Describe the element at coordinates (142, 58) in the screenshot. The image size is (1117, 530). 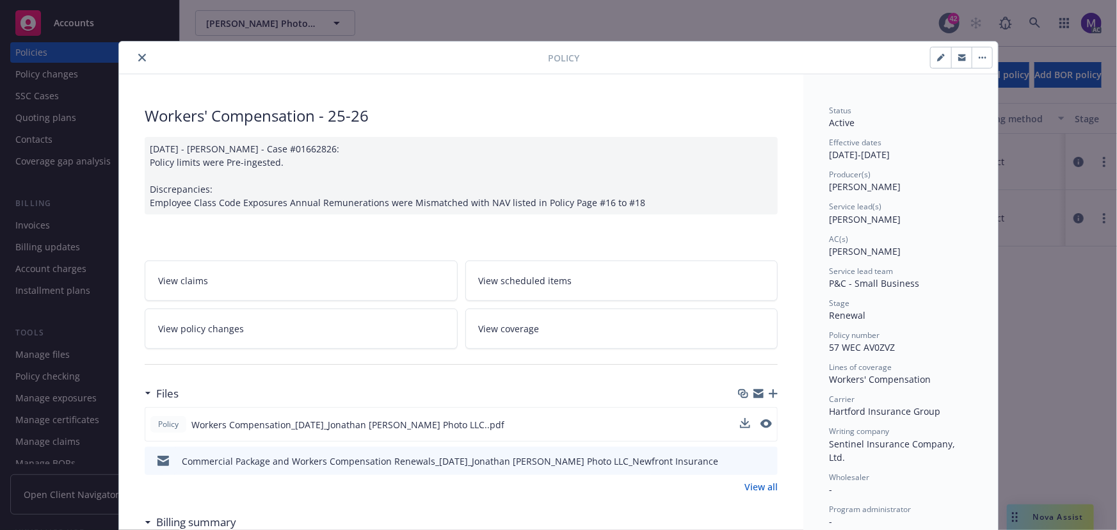
I see `button: close` at that location.